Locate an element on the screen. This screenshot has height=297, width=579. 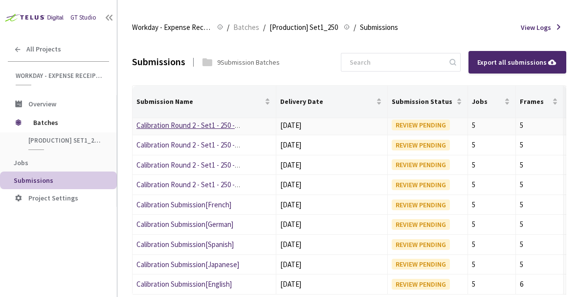
a: Calibration Submission[Spanish] is located at coordinates (185, 244).